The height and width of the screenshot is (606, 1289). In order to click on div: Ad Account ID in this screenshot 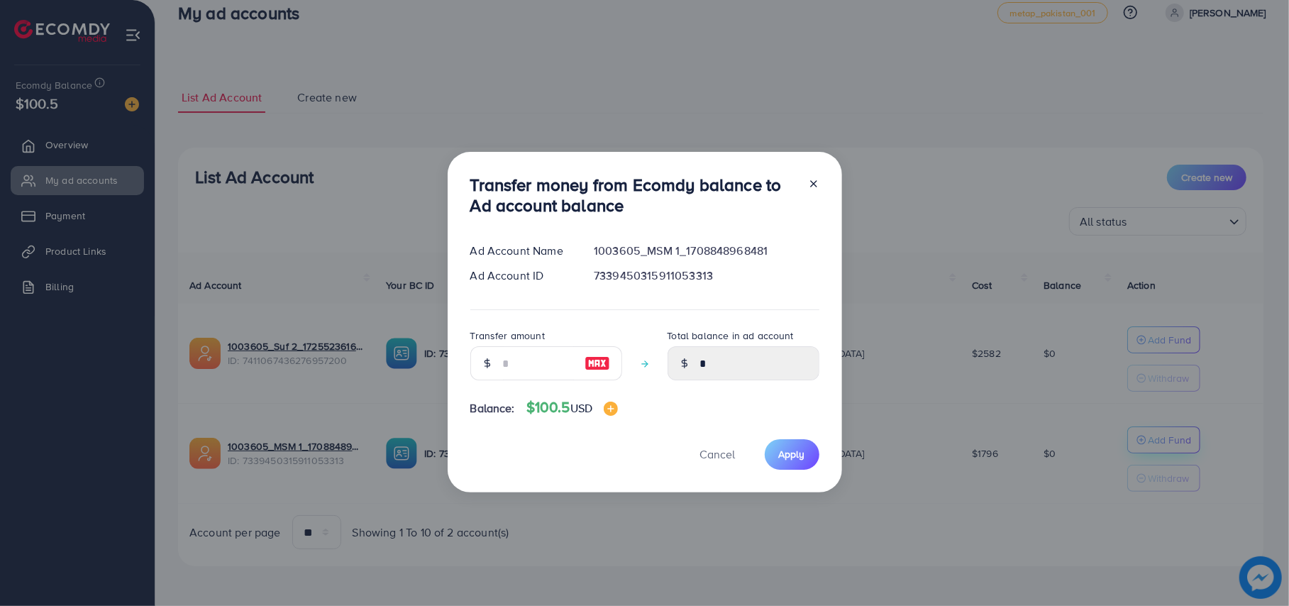, I will do `click(521, 275)`.